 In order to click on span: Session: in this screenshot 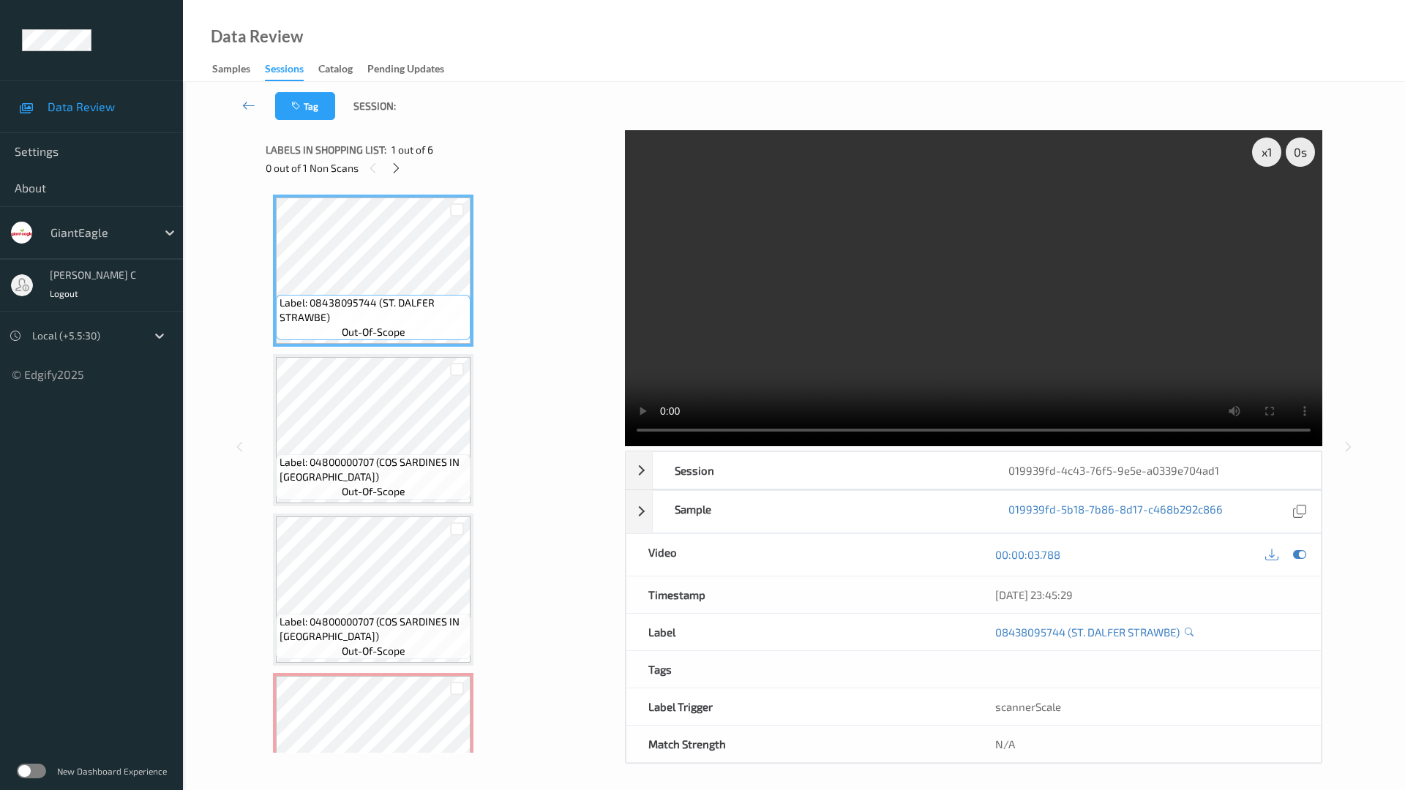, I will do `click(375, 106)`.